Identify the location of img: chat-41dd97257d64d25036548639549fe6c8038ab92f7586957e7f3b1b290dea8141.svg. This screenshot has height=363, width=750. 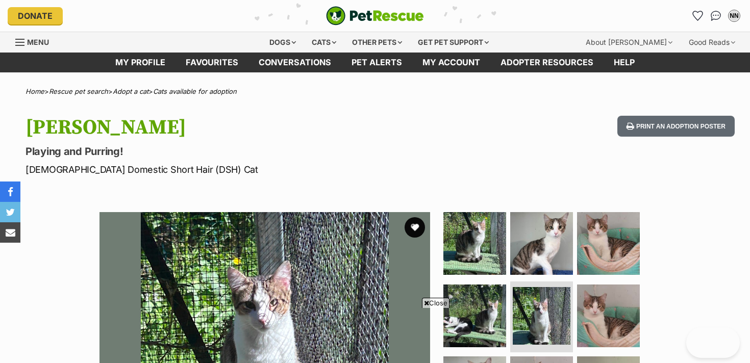
(716, 16).